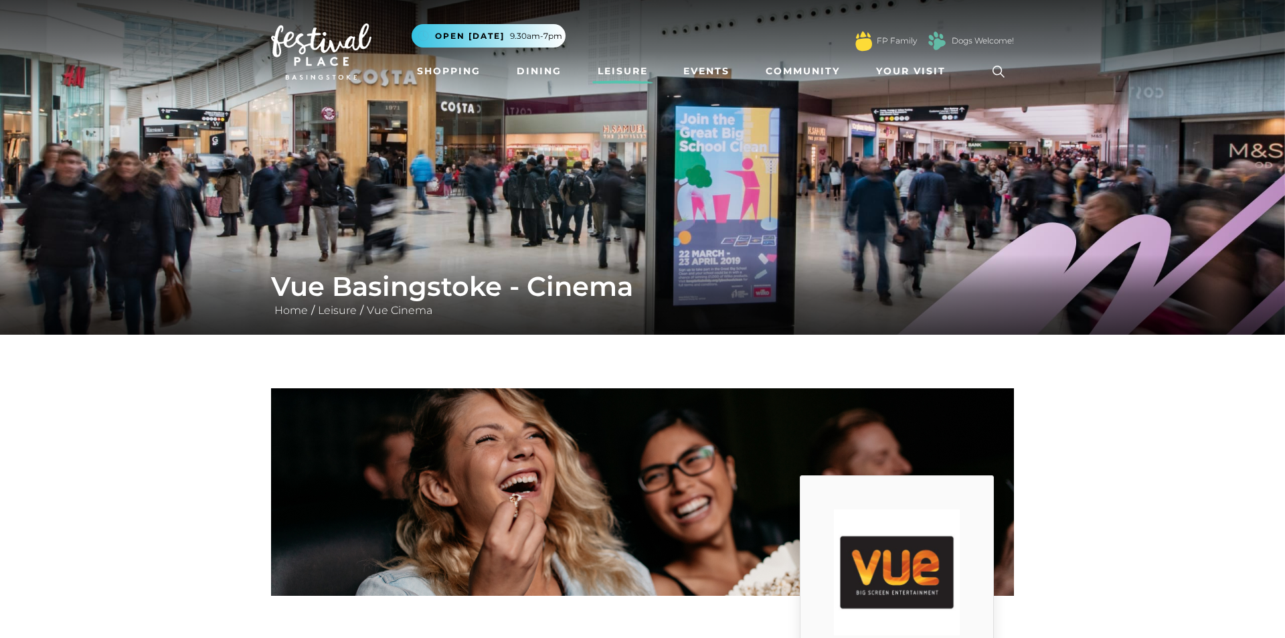  Describe the element at coordinates (982, 41) in the screenshot. I see `a: Dogs Welcome!` at that location.